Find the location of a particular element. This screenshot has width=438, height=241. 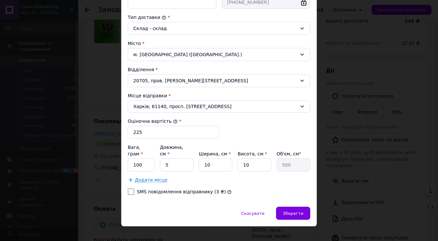

label: Вага, грам is located at coordinates (135, 150).